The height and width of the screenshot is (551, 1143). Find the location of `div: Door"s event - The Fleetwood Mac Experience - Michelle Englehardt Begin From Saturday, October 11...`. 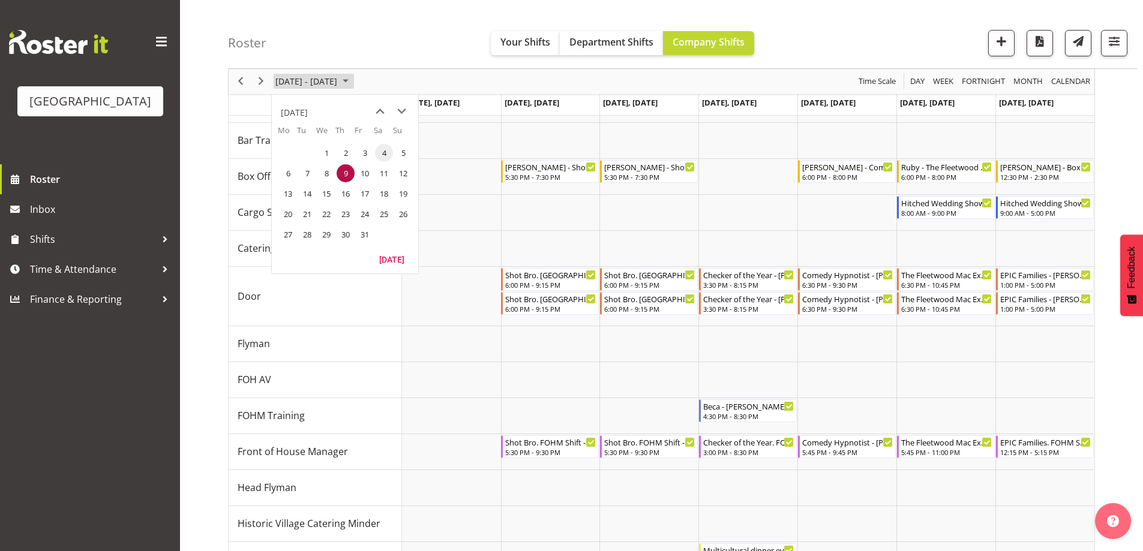

div: Door"s event - The Fleetwood Mac Experience - Michelle Englehardt Begin From Saturday, October 11... is located at coordinates (945, 303).